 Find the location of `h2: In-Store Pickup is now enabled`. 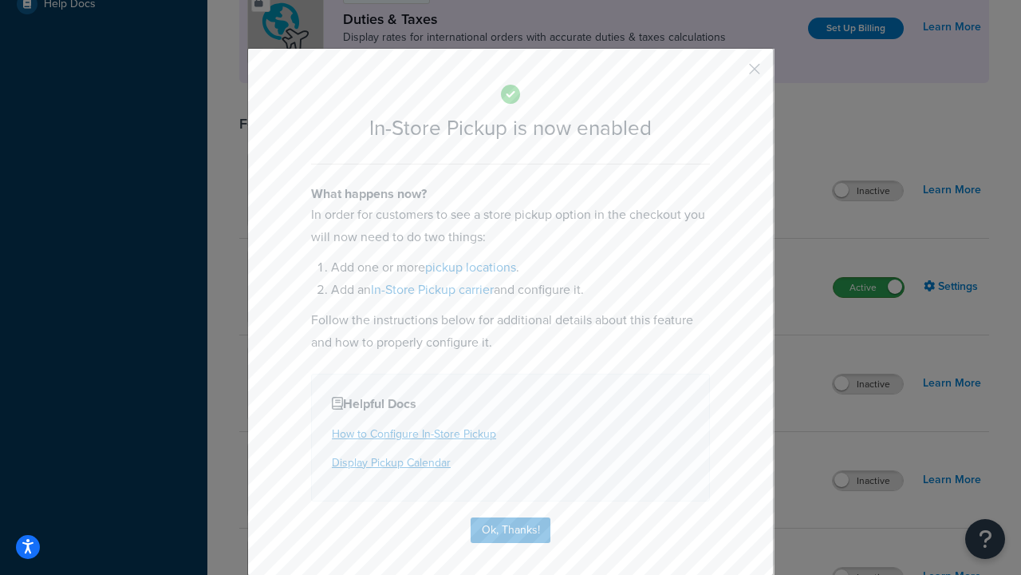

h2: In-Store Pickup is now enabled is located at coordinates (511, 128).